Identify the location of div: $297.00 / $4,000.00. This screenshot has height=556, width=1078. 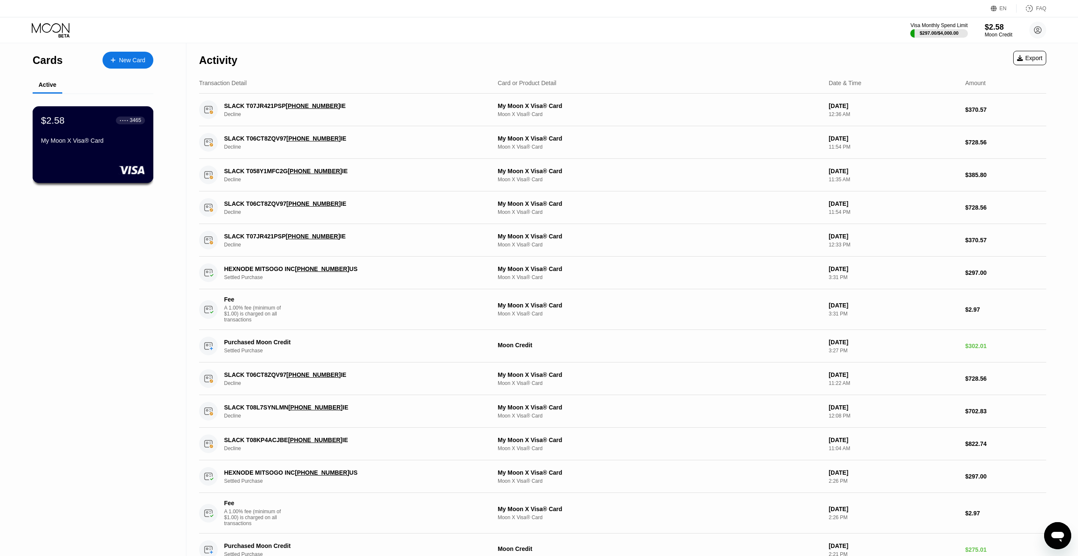
(939, 33).